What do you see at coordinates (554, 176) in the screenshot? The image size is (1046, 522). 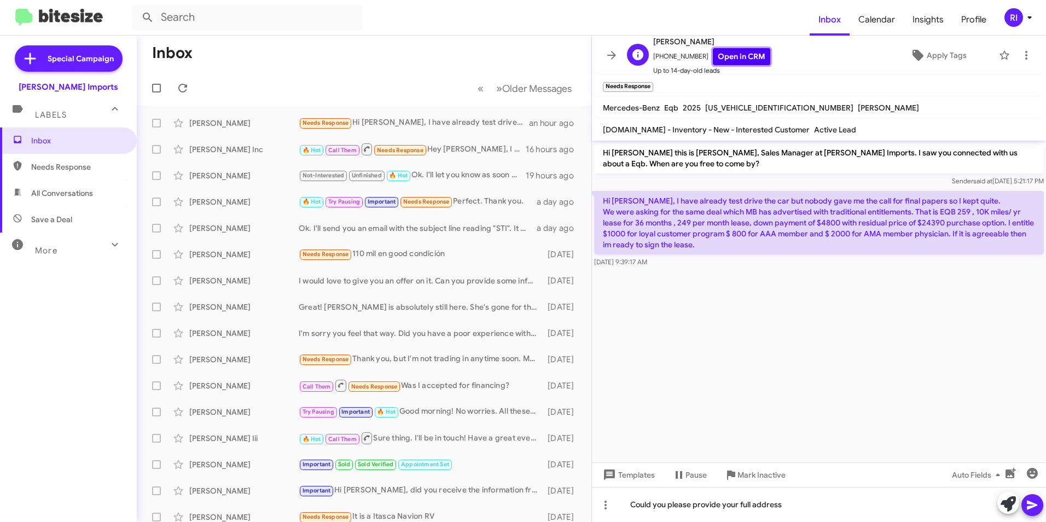 I see `div: 19 hours ago` at bounding box center [554, 176].